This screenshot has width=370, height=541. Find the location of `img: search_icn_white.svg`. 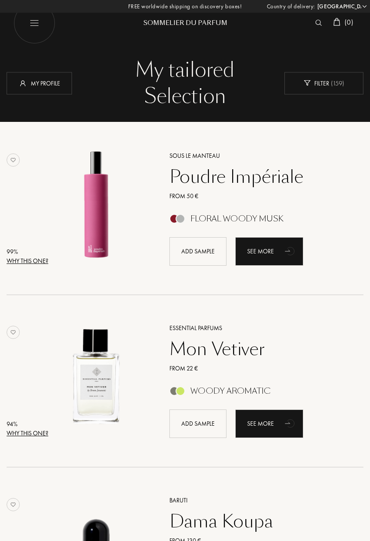

img: search_icn_white.svg is located at coordinates (318, 23).